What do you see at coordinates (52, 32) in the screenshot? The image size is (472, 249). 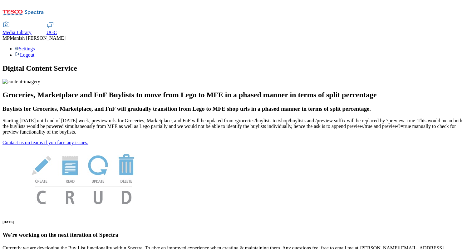 I see `span: UGC` at bounding box center [52, 32].